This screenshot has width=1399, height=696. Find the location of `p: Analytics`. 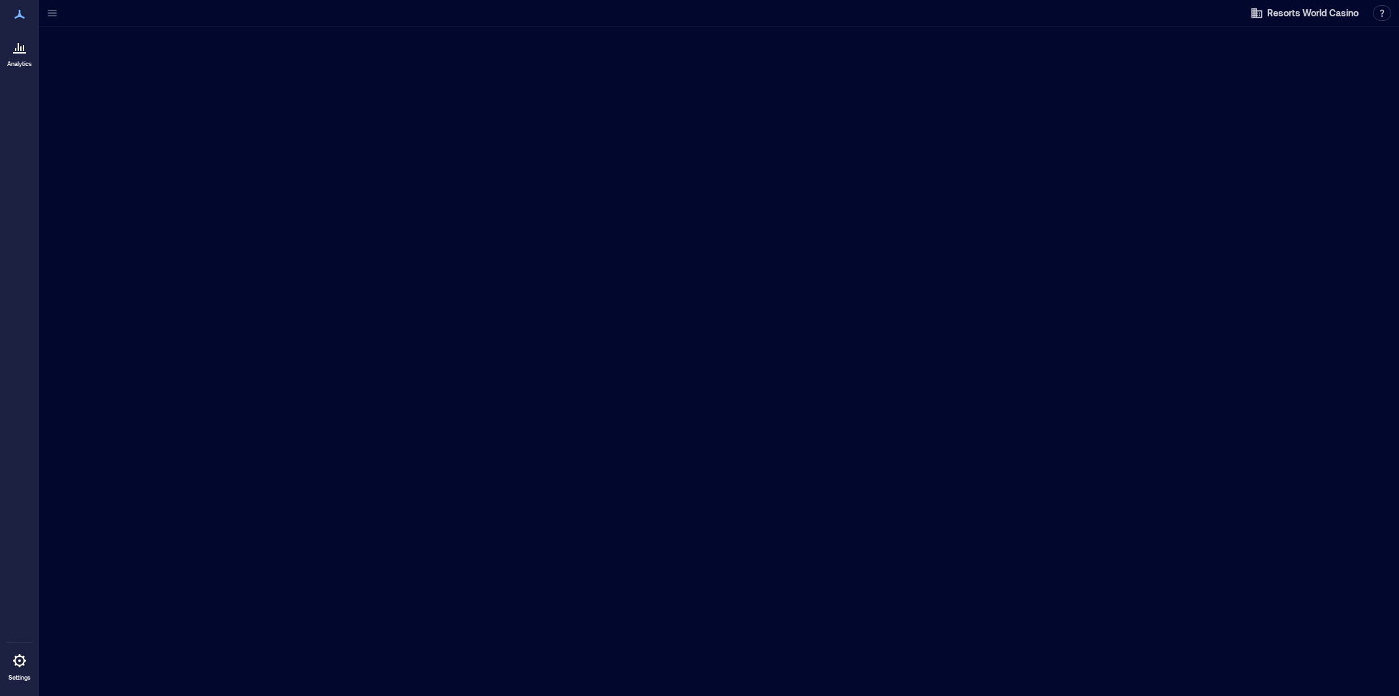

p: Analytics is located at coordinates (20, 64).